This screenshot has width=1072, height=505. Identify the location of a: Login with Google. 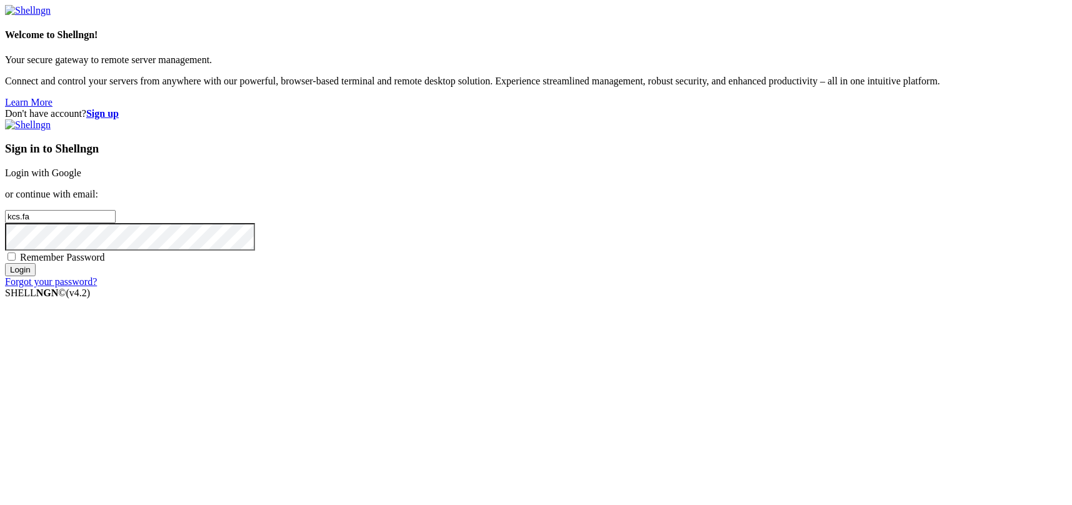
(43, 173).